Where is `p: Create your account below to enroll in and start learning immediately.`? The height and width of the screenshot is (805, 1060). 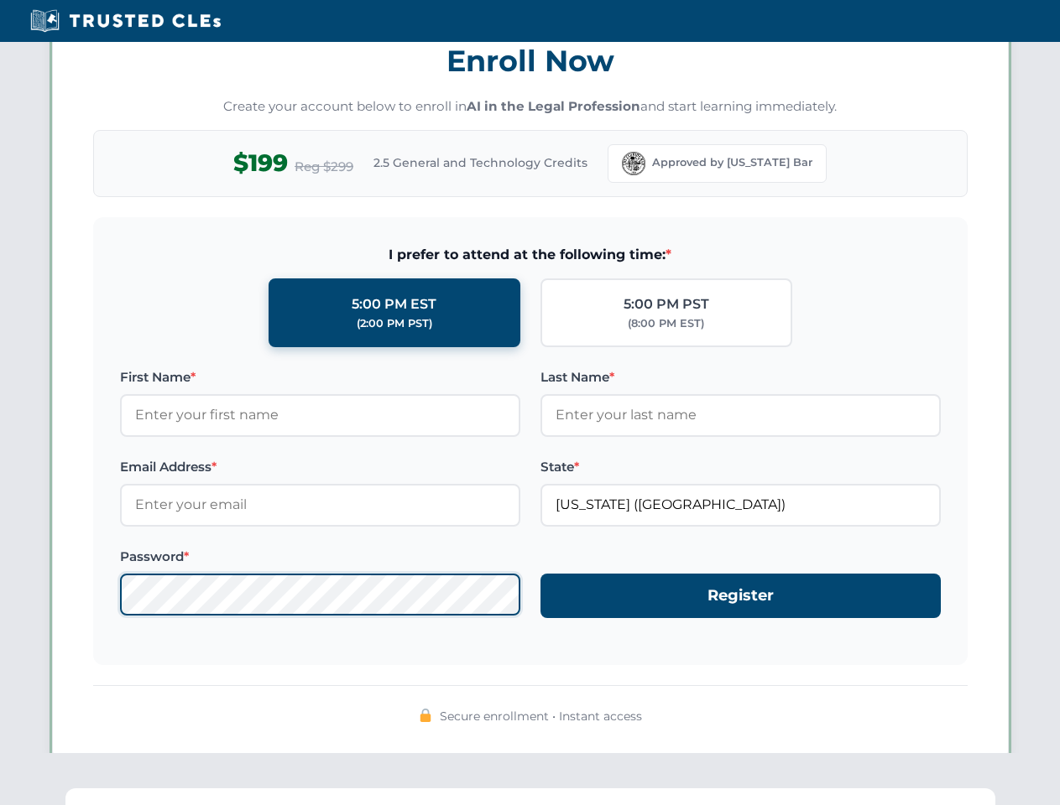
p: Create your account below to enroll in and start learning immediately. is located at coordinates (530, 107).